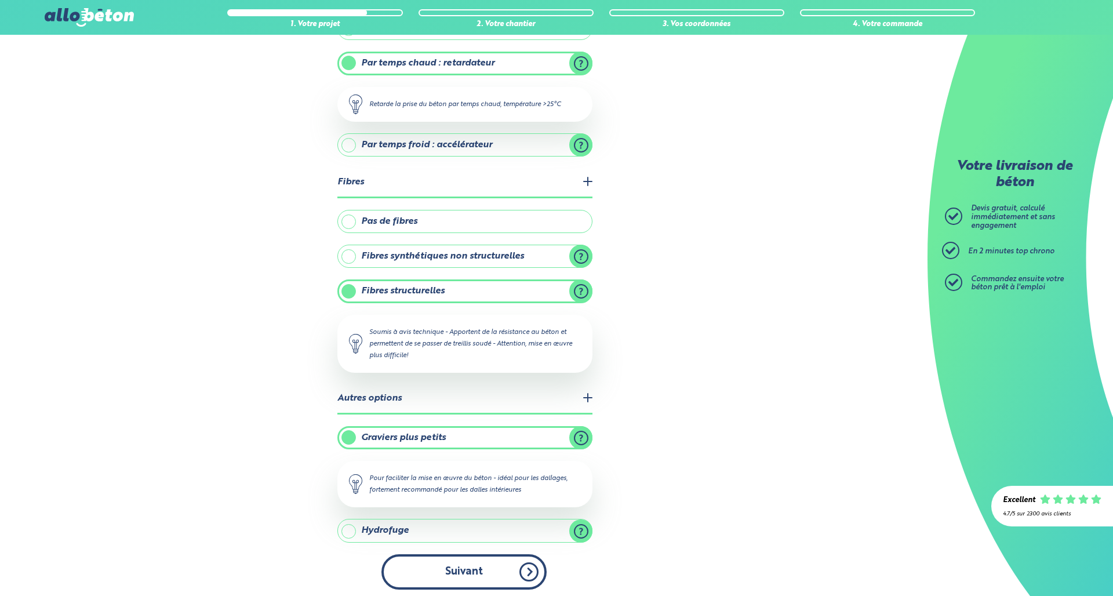 This screenshot has height=596, width=1113. I want to click on div: 4. Votre commande, so click(887, 24).